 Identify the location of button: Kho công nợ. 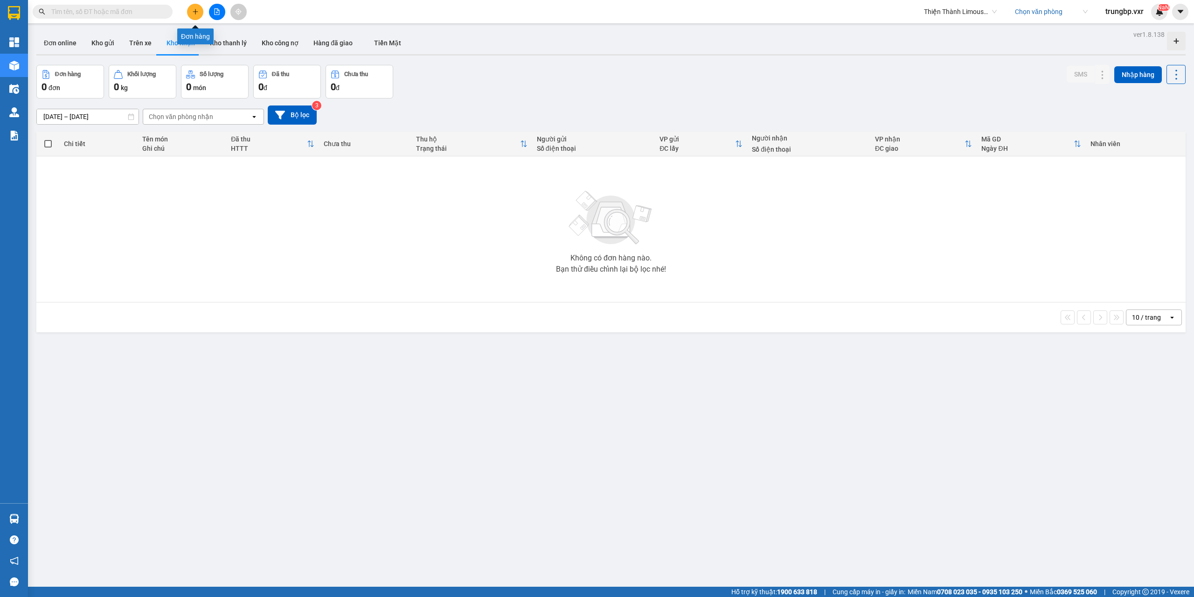
(280, 43).